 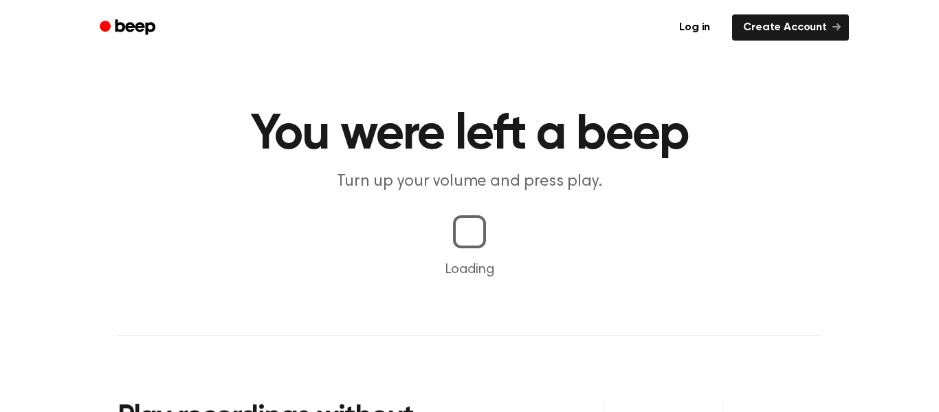 I want to click on p: Loading, so click(x=469, y=269).